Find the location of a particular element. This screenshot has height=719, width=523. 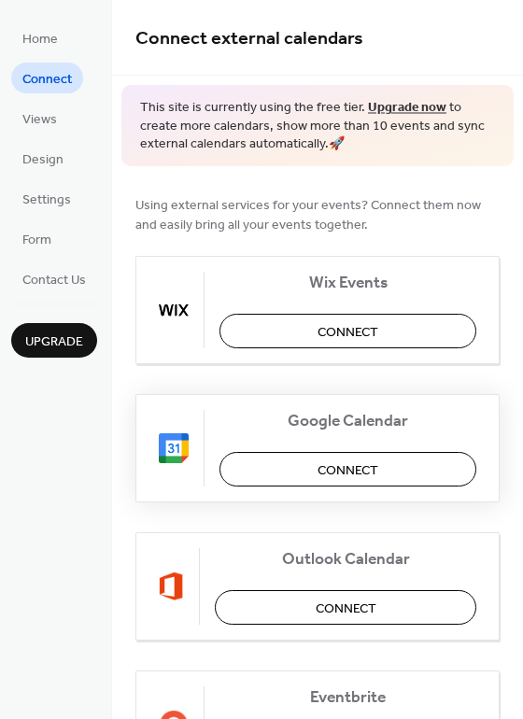

a: Upgrade now is located at coordinates (407, 107).